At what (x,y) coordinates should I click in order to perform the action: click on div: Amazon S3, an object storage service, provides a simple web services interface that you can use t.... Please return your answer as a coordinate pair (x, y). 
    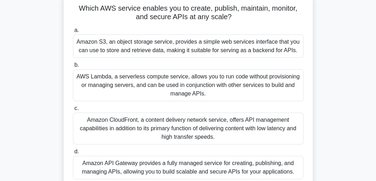
    Looking at the image, I should click on (188, 46).